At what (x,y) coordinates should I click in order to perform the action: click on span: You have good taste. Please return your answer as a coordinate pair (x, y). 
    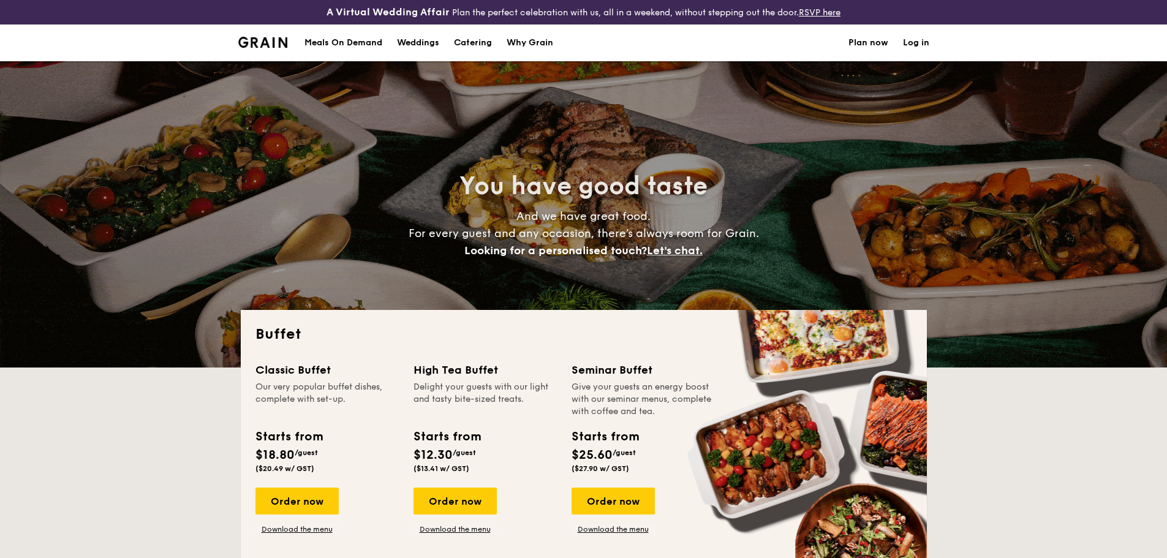
    Looking at the image, I should click on (583, 186).